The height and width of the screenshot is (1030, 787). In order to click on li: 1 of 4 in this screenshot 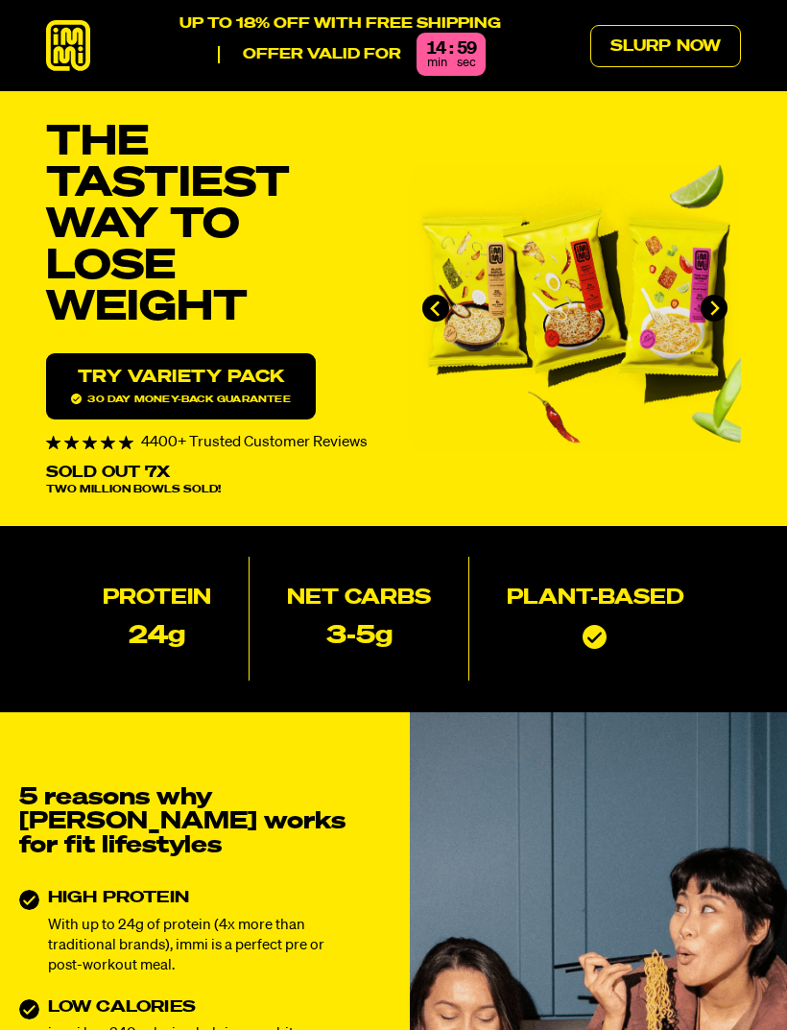, I will do `click(575, 309)`.